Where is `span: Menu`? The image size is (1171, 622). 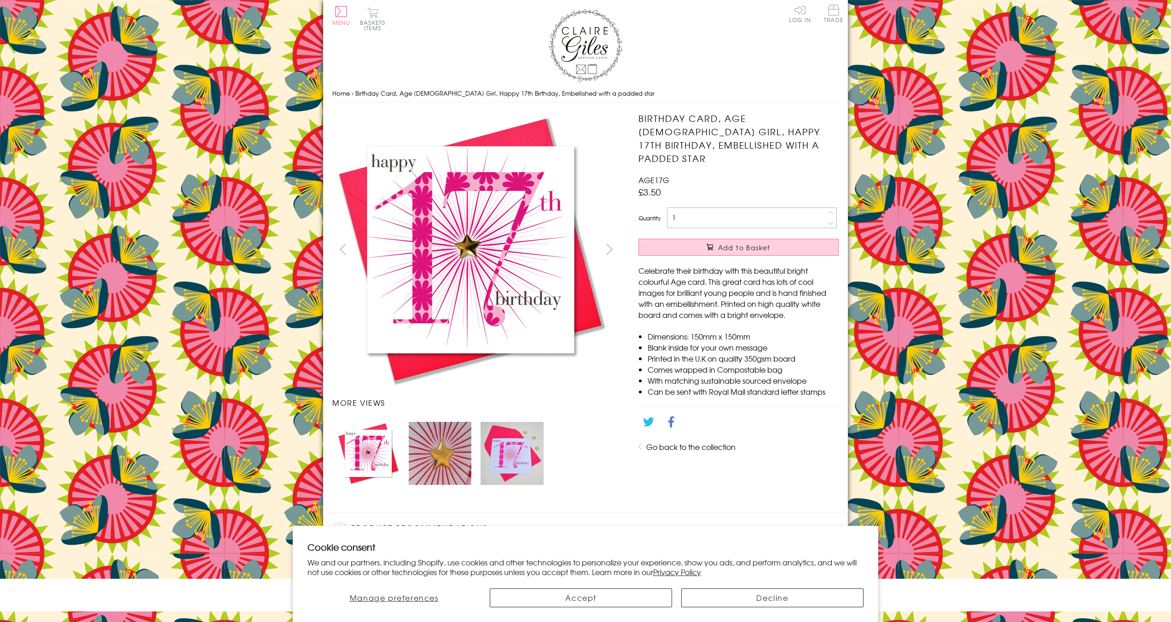 span: Menu is located at coordinates (341, 23).